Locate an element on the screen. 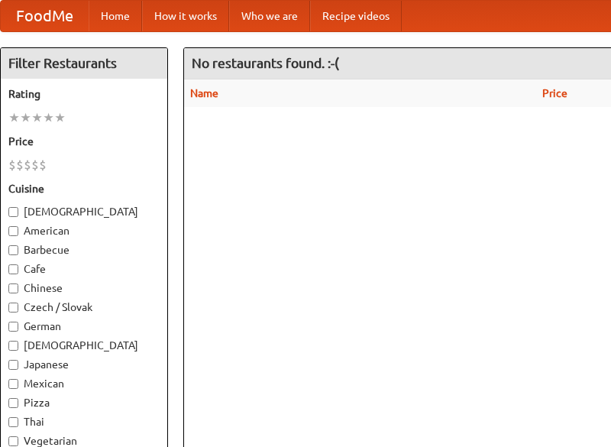  input: Barbecue is located at coordinates (13, 250).